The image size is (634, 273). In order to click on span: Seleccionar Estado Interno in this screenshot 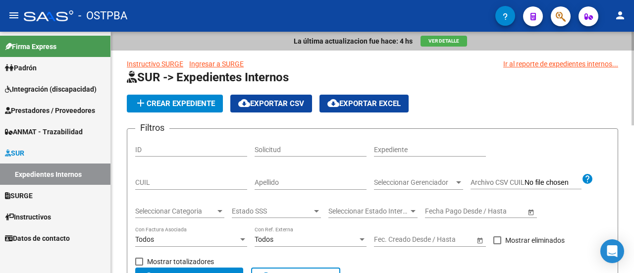, I will do `click(368, 211)`.